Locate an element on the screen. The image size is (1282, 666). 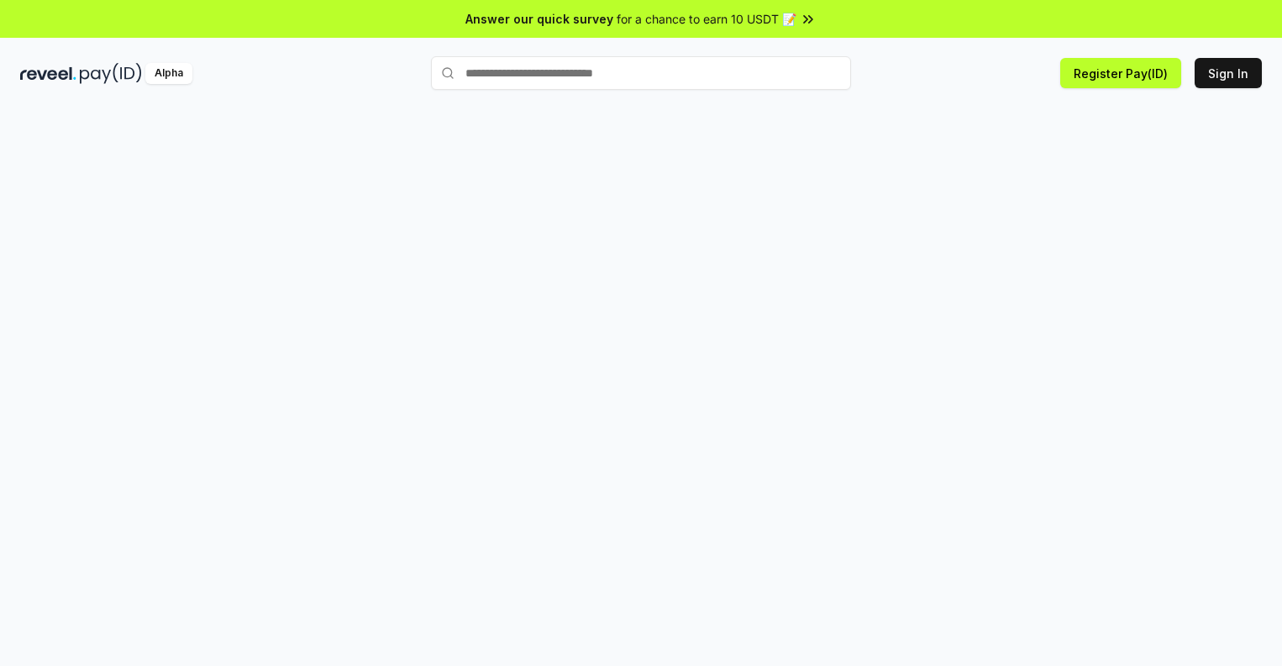
img: reveel_dark is located at coordinates (48, 73).